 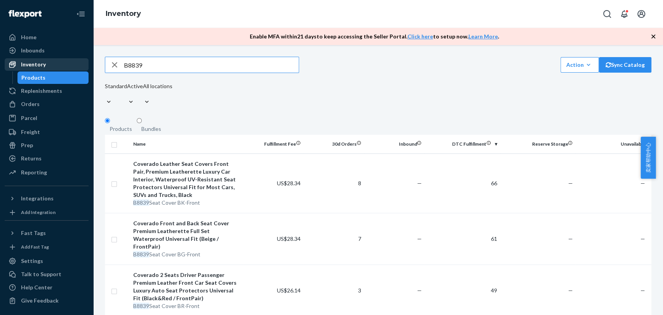 I want to click on a: Freight, so click(x=47, y=132).